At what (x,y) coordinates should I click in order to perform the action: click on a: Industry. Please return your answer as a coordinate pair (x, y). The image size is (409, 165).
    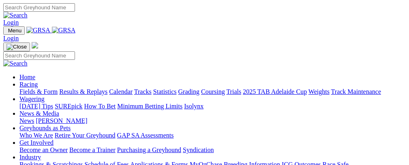
    Looking at the image, I should click on (30, 157).